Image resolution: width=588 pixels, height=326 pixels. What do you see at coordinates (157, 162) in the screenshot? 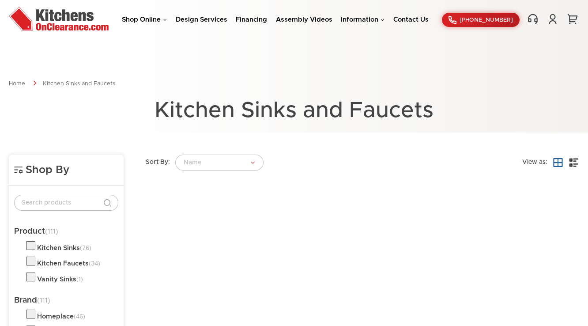
I see `label: Sort By:` at bounding box center [157, 162].